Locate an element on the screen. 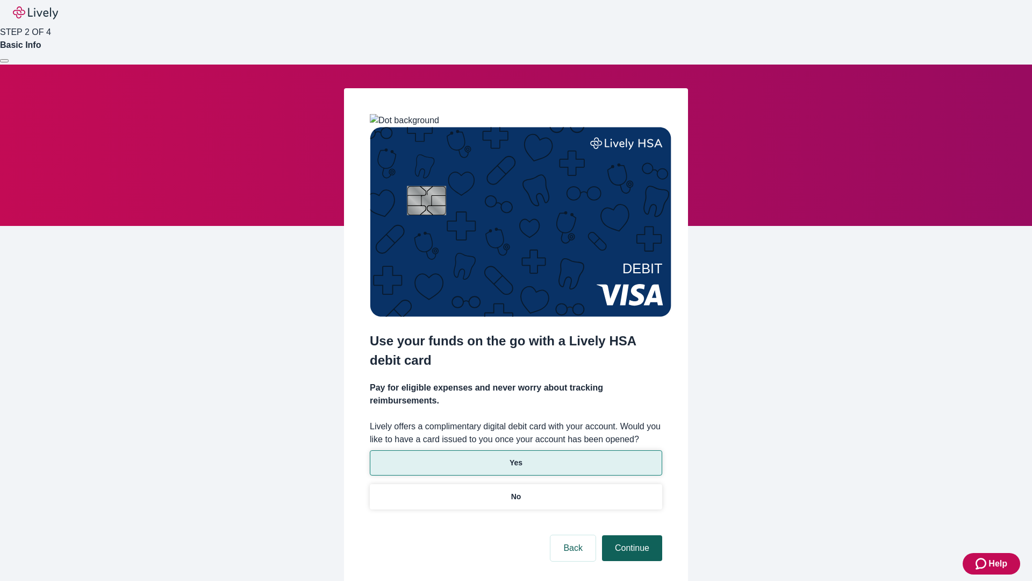 The height and width of the screenshot is (581, 1032). p: No is located at coordinates (516, 496).